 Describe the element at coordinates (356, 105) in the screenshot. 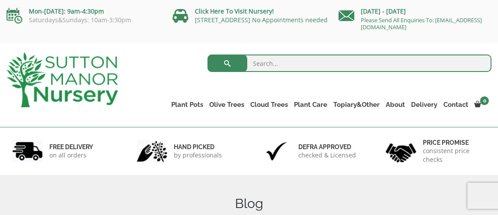

I see `a: Topiary&Other` at that location.